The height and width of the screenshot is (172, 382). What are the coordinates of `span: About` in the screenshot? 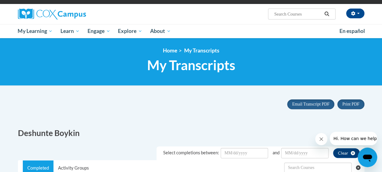 It's located at (161, 31).